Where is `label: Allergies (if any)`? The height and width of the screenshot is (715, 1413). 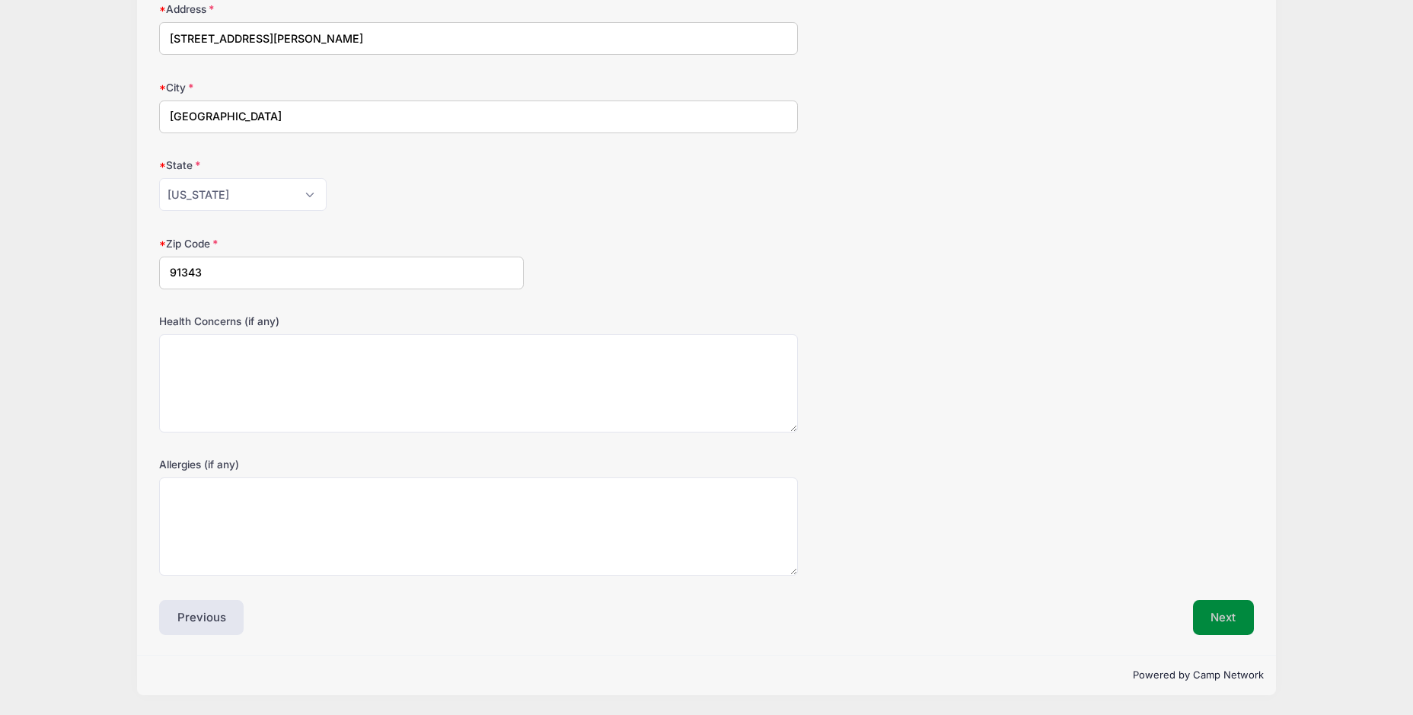
label: Allergies (if any) is located at coordinates (341, 464).